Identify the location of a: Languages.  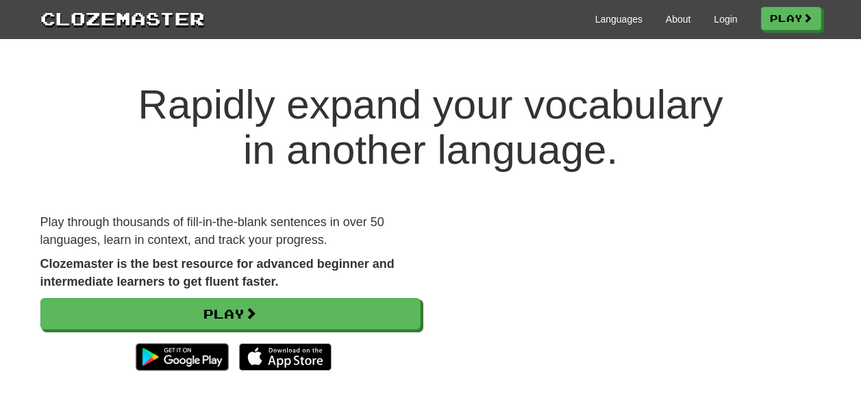
(619, 19).